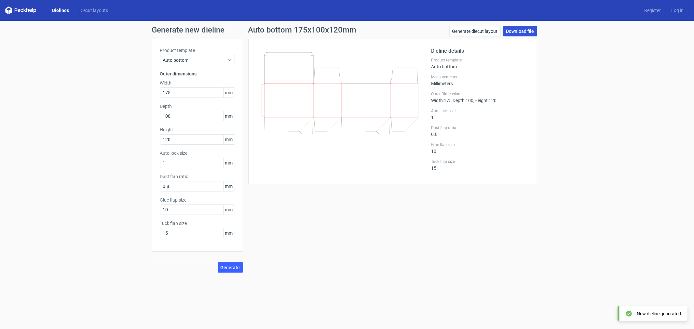 This screenshot has height=329, width=694. Describe the element at coordinates (302, 30) in the screenshot. I see `h1: Auto bottom 175x100x120mm` at that location.